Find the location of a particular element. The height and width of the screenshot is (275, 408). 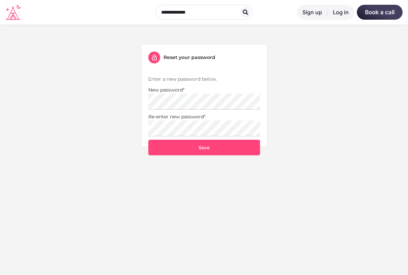

h5: Reset your password is located at coordinates (189, 57).